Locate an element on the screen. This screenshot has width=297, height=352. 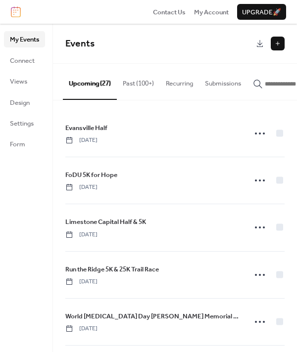
button: Recurring is located at coordinates (179, 81).